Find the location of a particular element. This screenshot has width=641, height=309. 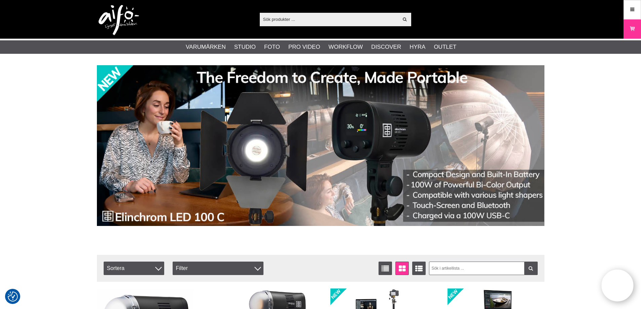

input: Sök i artikellista ... is located at coordinates (484, 269).